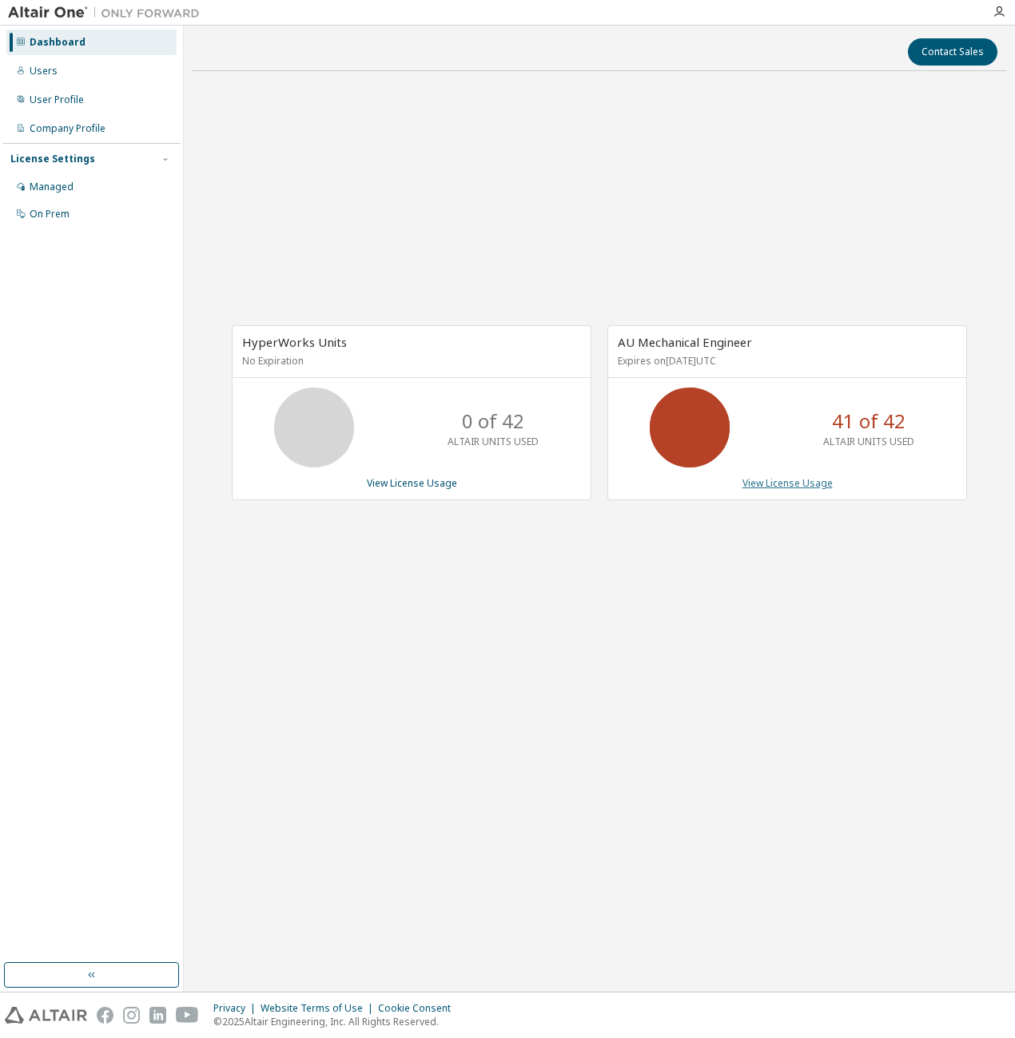 This screenshot has width=1015, height=1038. Describe the element at coordinates (953, 52) in the screenshot. I see `button: Contact Sales` at that location.